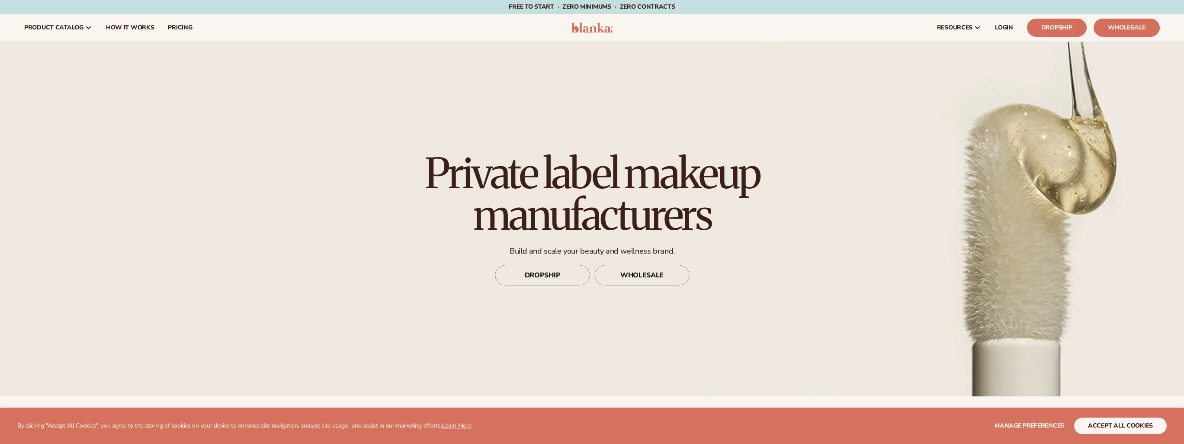  I want to click on a: product catalog, so click(58, 28).